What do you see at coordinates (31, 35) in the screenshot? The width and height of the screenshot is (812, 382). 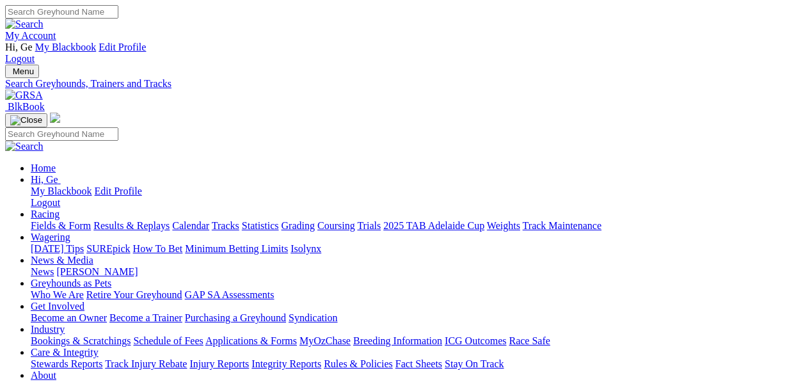 I see `a: My Account` at bounding box center [31, 35].